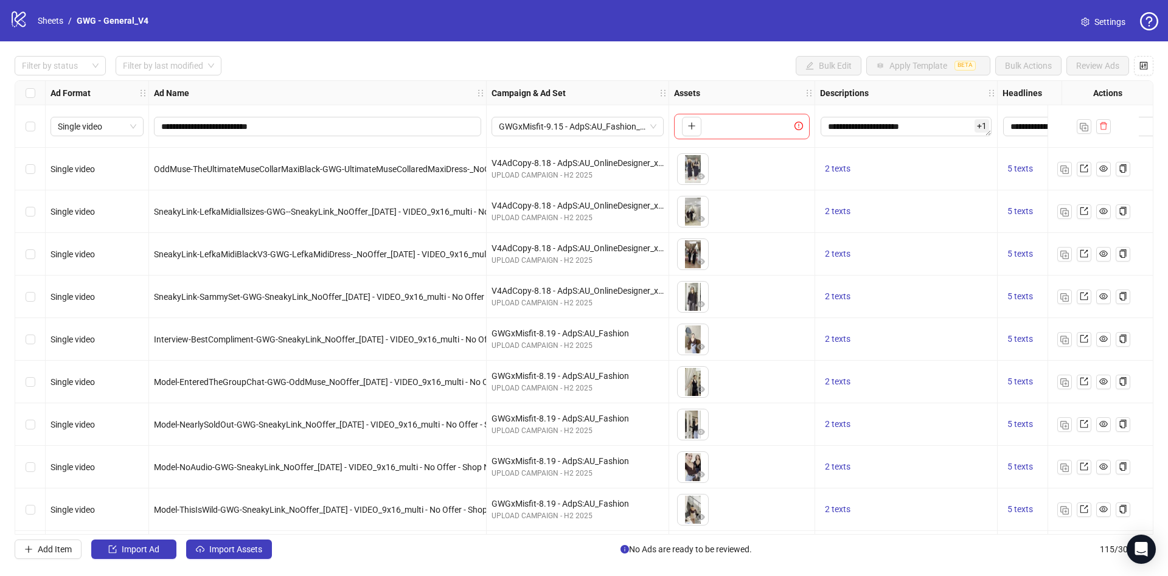 This screenshot has height=576, width=1168. I want to click on button: Add Item, so click(48, 550).